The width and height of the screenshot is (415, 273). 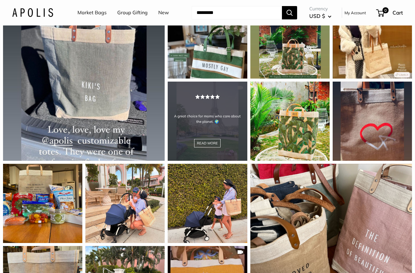 What do you see at coordinates (320, 9) in the screenshot?
I see `span: Currency` at bounding box center [320, 9].